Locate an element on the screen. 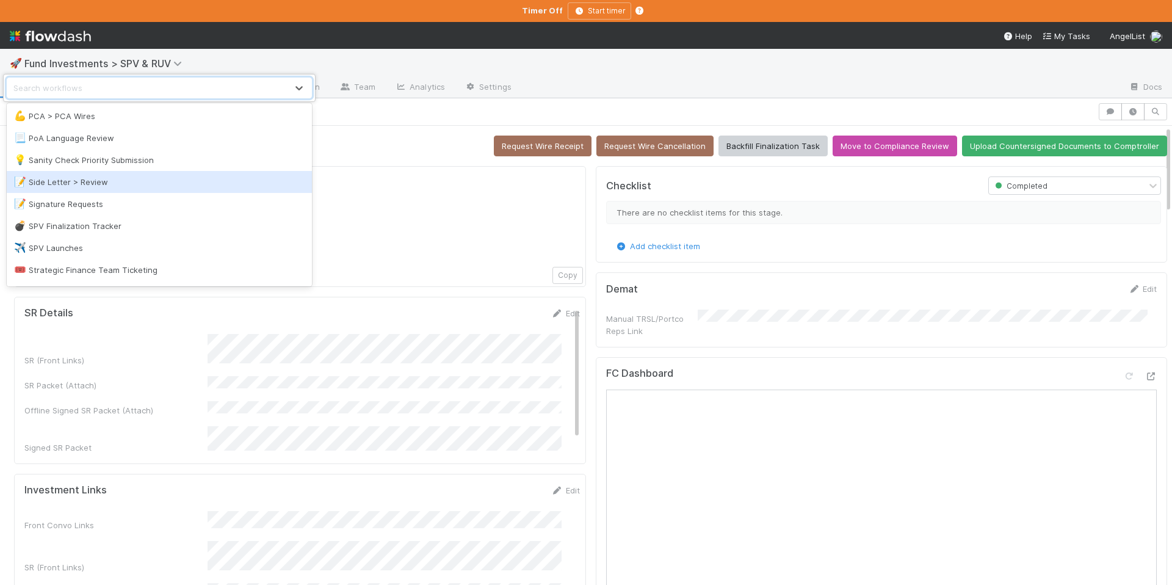 The height and width of the screenshot is (585, 1172). div: Side Letter > Review is located at coordinates (159, 182).